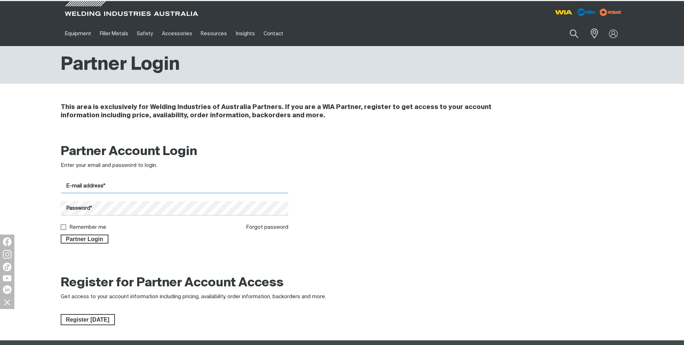  Describe the element at coordinates (574, 33) in the screenshot. I see `button: Search products` at that location.